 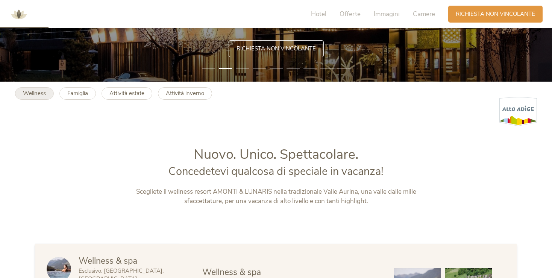 What do you see at coordinates (34, 93) in the screenshot?
I see `b: Wellness` at bounding box center [34, 93].